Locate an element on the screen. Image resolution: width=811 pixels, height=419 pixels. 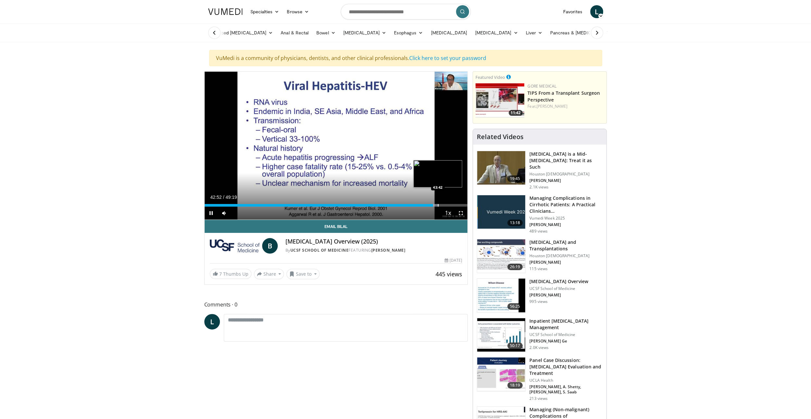
span: B is located at coordinates (270, 246).